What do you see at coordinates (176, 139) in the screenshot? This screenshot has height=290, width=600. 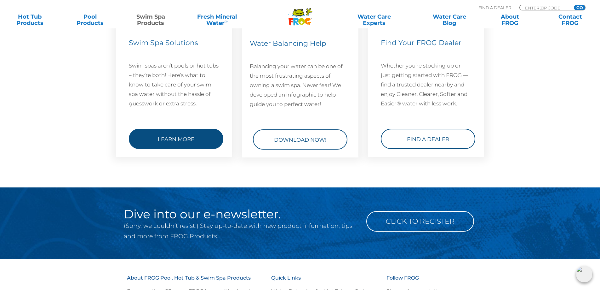 I see `a: Learn More` at bounding box center [176, 139].